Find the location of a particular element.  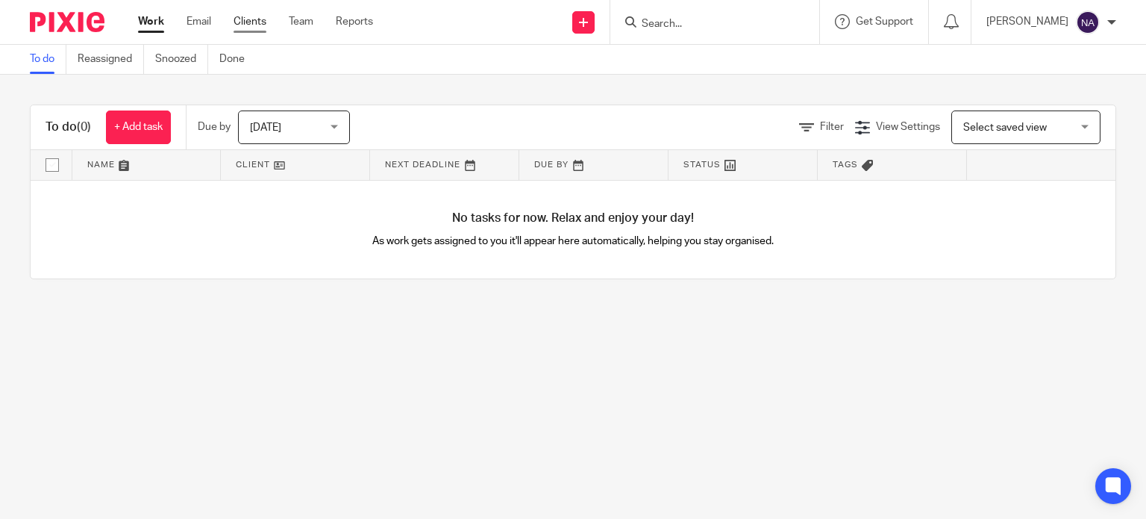

a: Done is located at coordinates (237, 59).